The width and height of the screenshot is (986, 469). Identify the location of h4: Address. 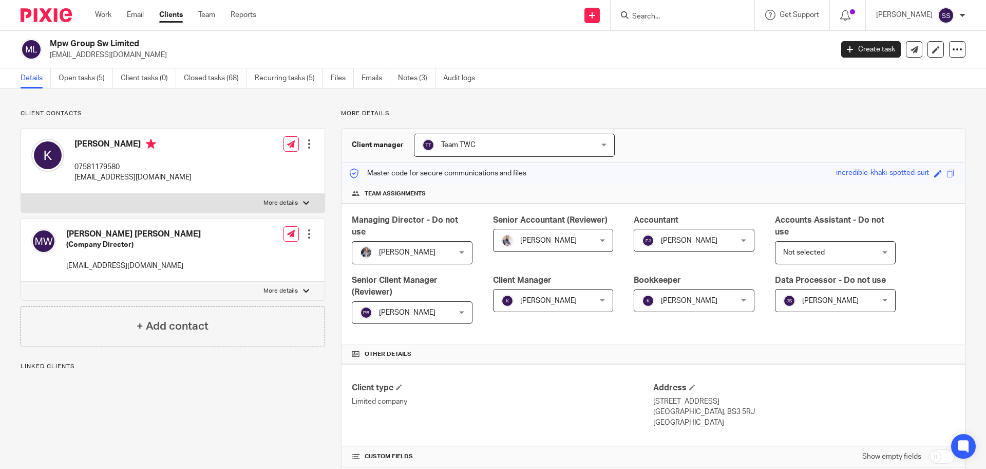
(804, 387).